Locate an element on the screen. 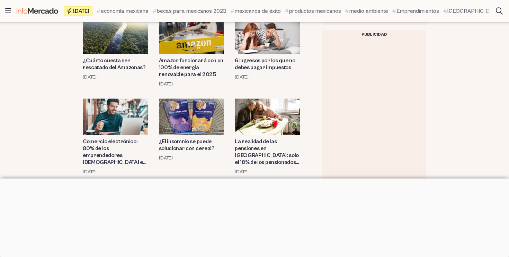 This screenshot has height=257, width=509. a: Amazon funcionará con un 100% de energía renovable para el 2025 is located at coordinates (192, 68).